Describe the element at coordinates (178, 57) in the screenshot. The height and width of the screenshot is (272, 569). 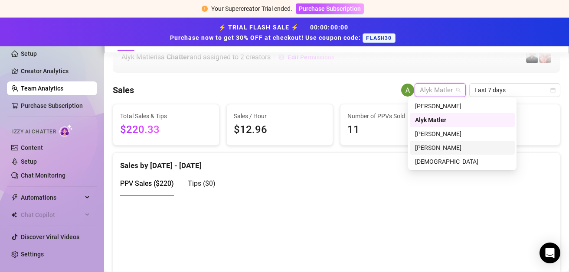
I see `b: Chatter` at that location.